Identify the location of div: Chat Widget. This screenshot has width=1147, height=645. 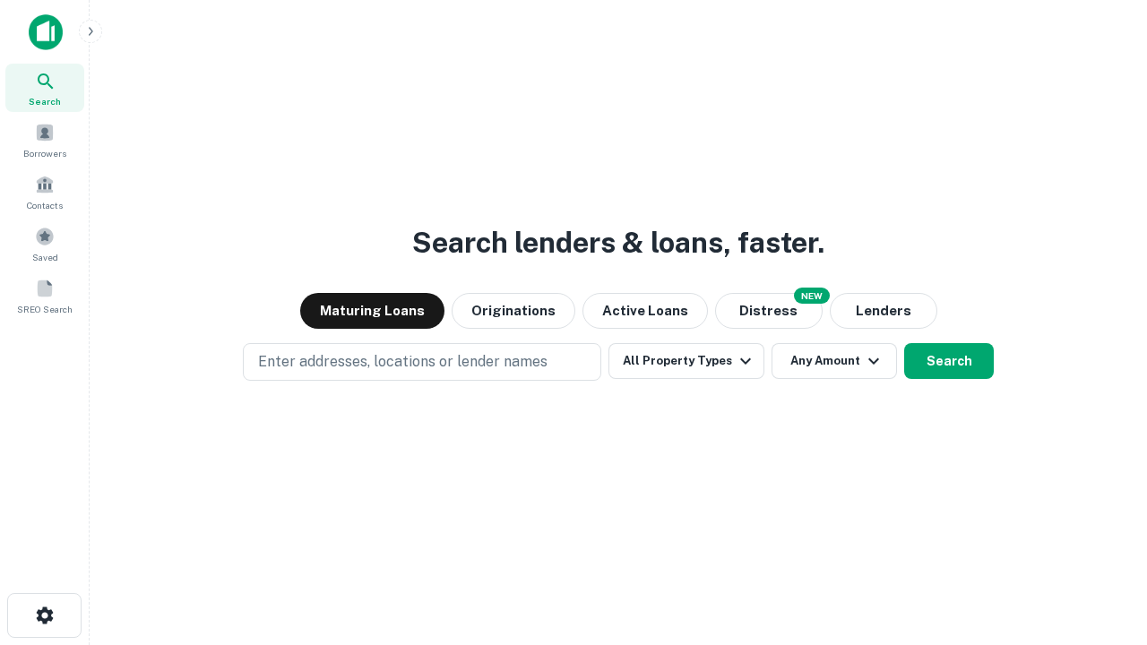
(1103, 545).